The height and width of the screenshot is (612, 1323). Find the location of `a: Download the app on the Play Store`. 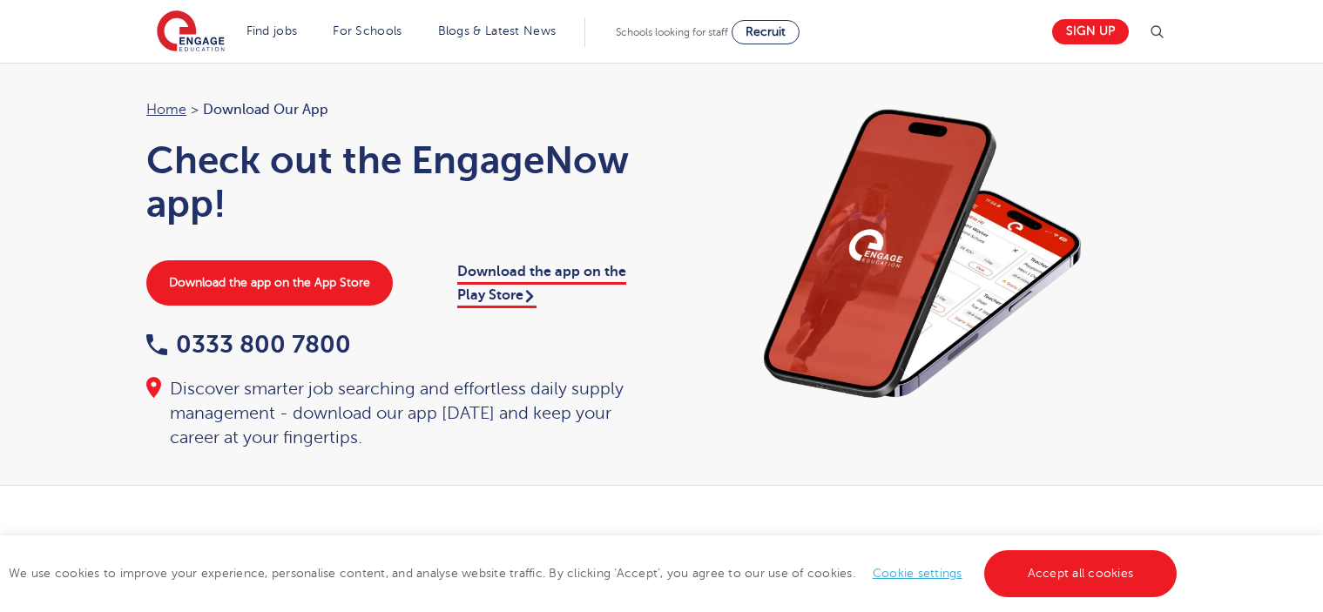

a: Download the app on the Play Store is located at coordinates (542, 286).